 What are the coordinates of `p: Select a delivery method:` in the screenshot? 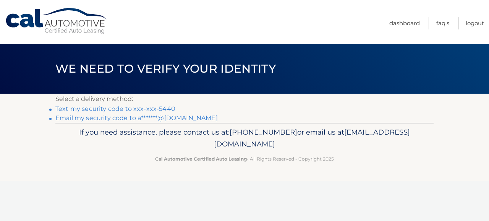 It's located at (245, 99).